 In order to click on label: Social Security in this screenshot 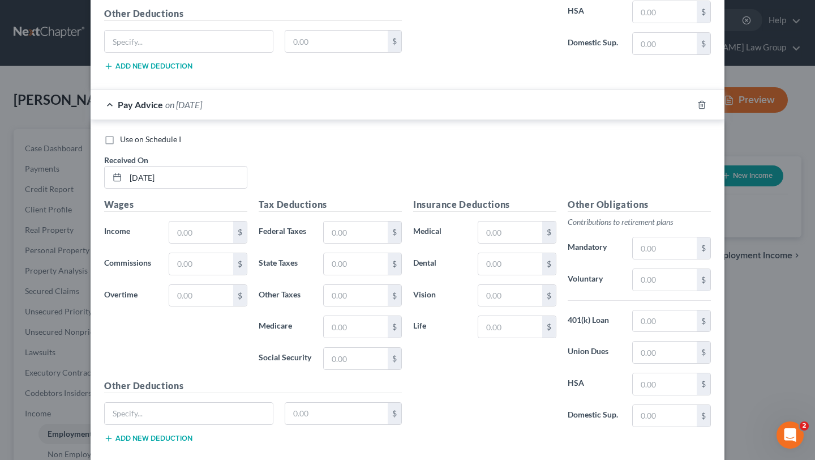, I will do `click(285, 358)`.